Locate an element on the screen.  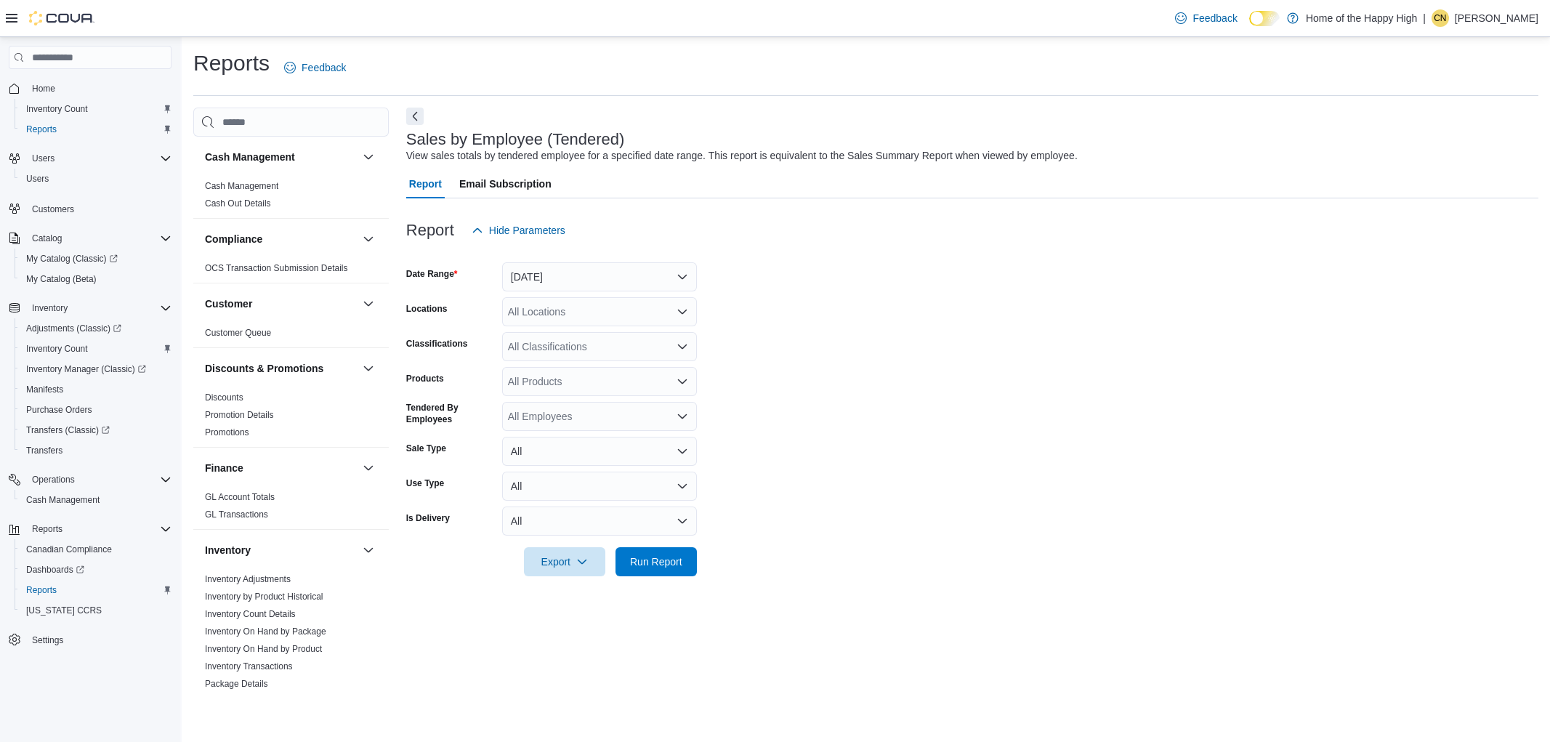
span: Package Details is located at coordinates (236, 684).